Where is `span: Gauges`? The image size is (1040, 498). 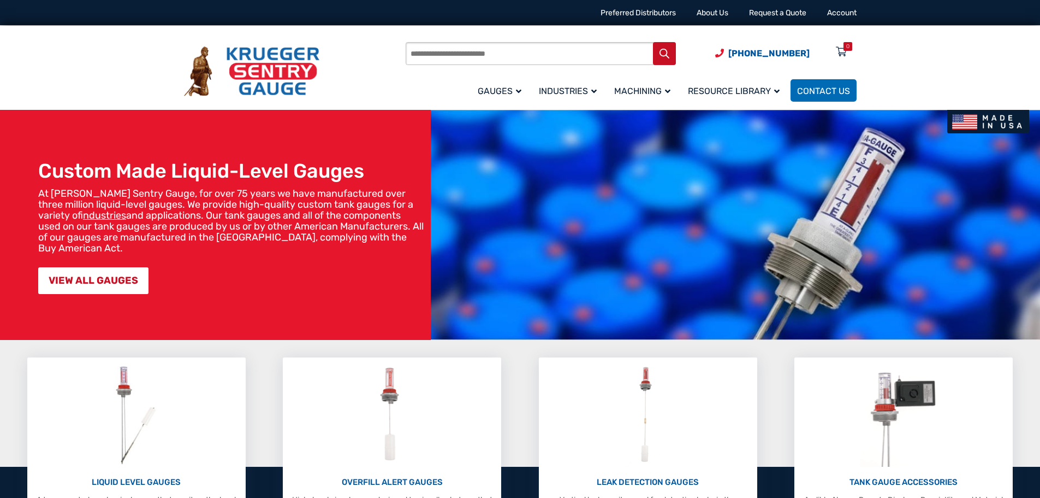 span: Gauges is located at coordinates (500, 91).